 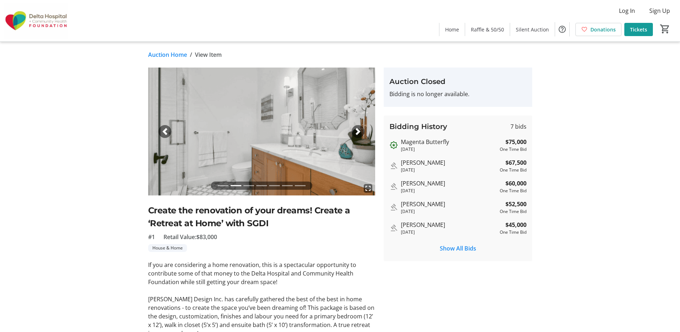 I want to click on span: Silent Auction, so click(x=532, y=29).